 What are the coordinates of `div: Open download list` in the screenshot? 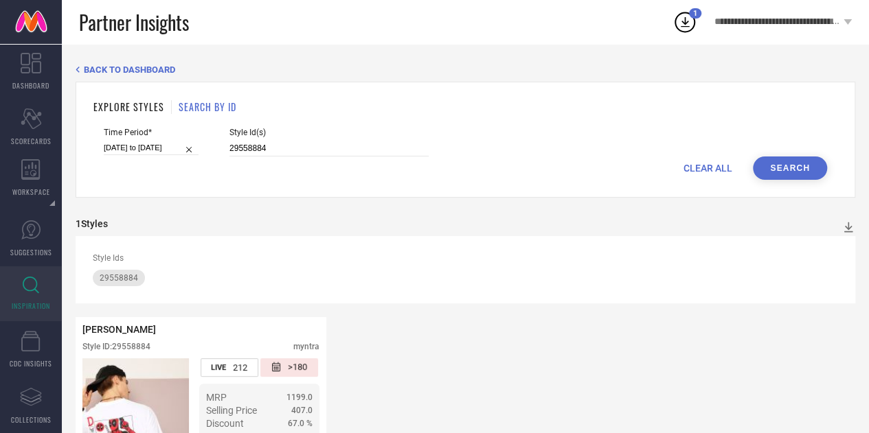 It's located at (685, 22).